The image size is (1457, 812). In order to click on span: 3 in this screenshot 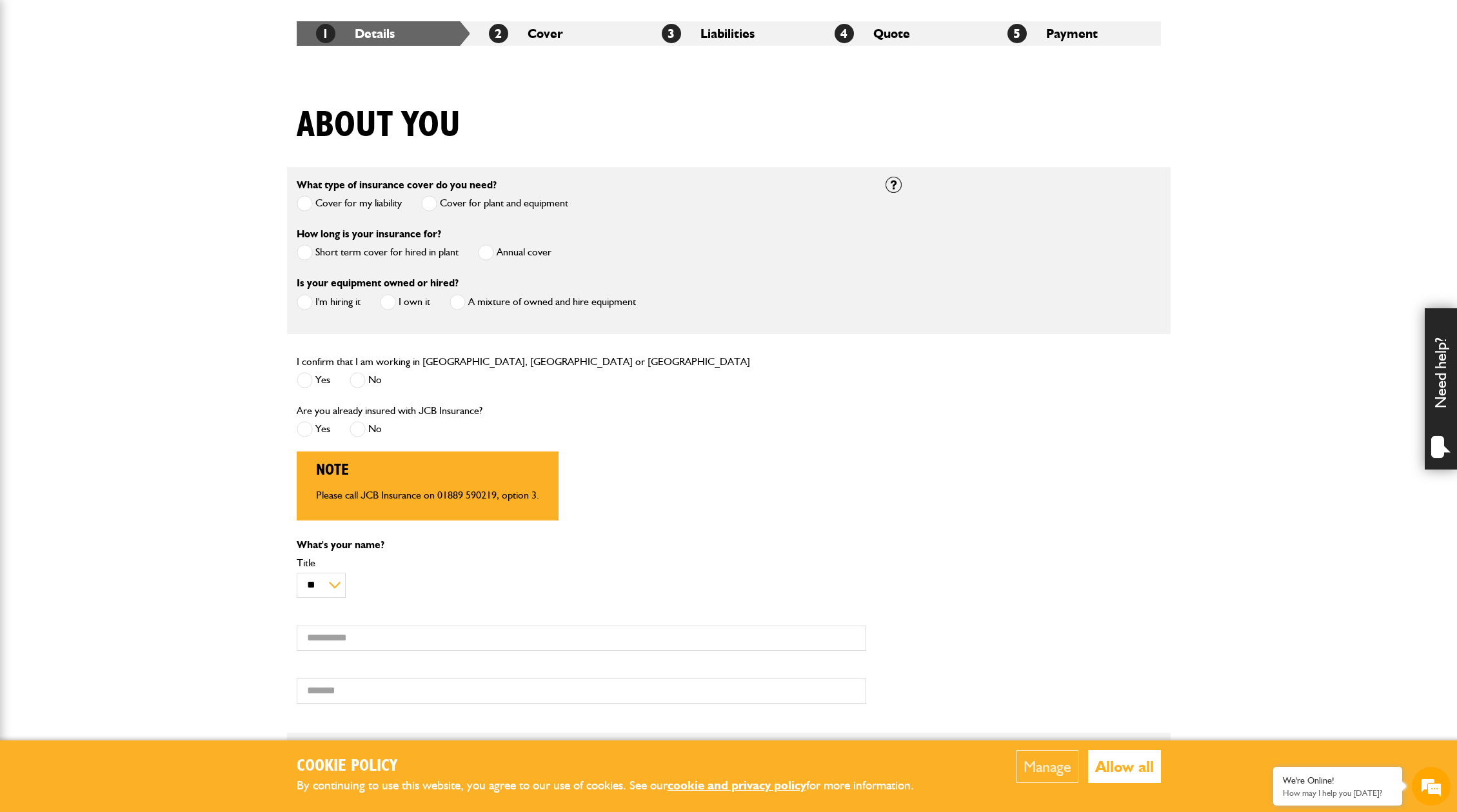, I will do `click(671, 34)`.